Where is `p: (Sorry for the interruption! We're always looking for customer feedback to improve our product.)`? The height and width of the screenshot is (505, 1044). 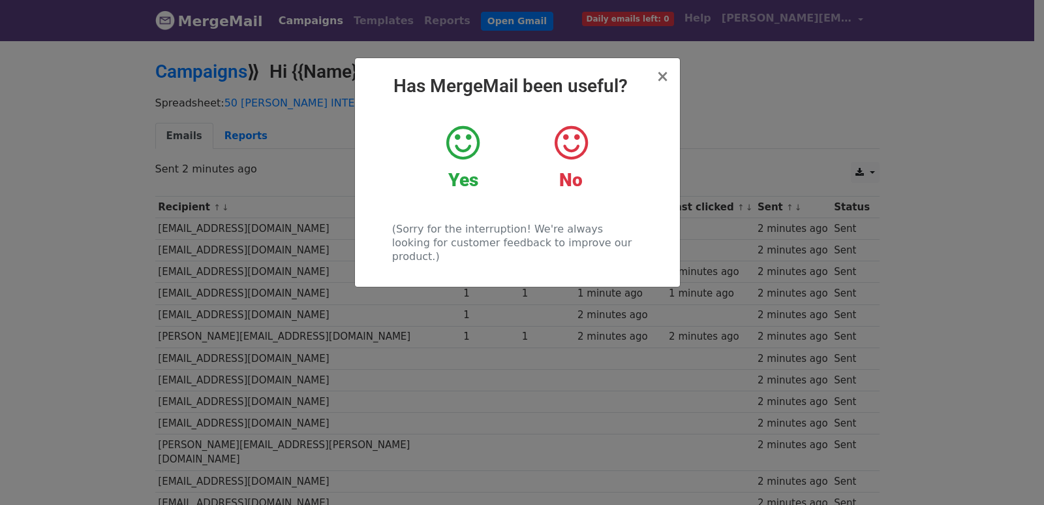 p: (Sorry for the interruption! We're always looking for customer feedback to improve our product.) is located at coordinates (517, 242).